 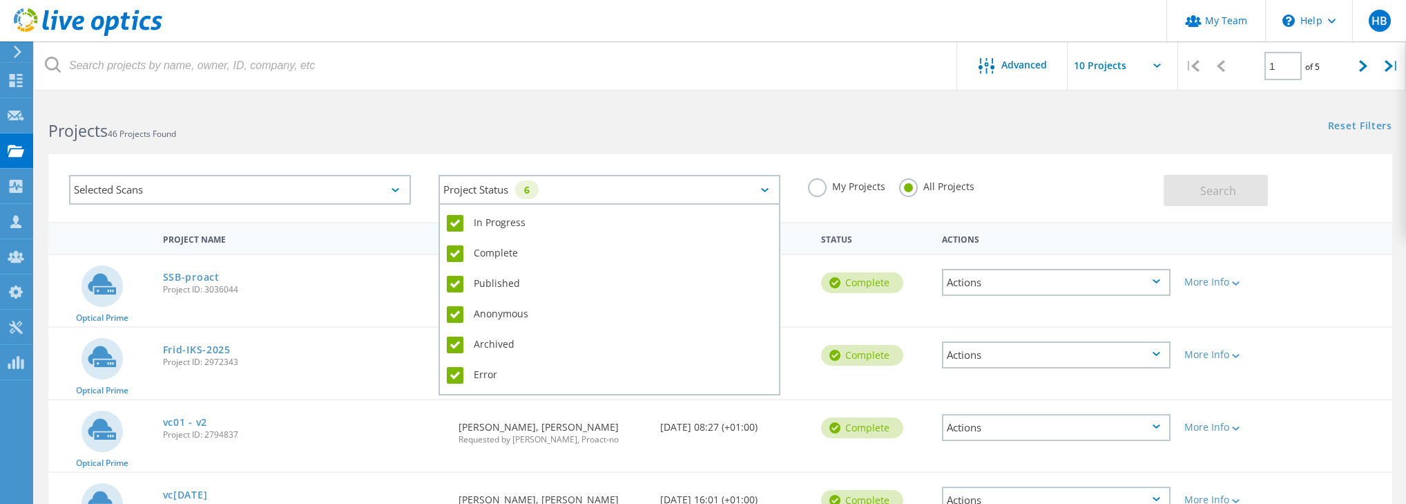 What do you see at coordinates (1379, 21) in the screenshot?
I see `span: HB` at bounding box center [1379, 21].